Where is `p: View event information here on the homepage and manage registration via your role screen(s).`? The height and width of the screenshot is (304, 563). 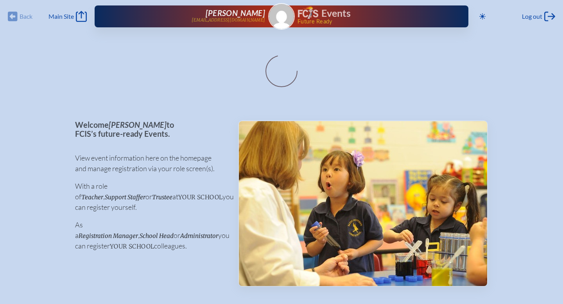
p: View event information here on the homepage and manage registration via your role screen(s). is located at coordinates (150, 163).